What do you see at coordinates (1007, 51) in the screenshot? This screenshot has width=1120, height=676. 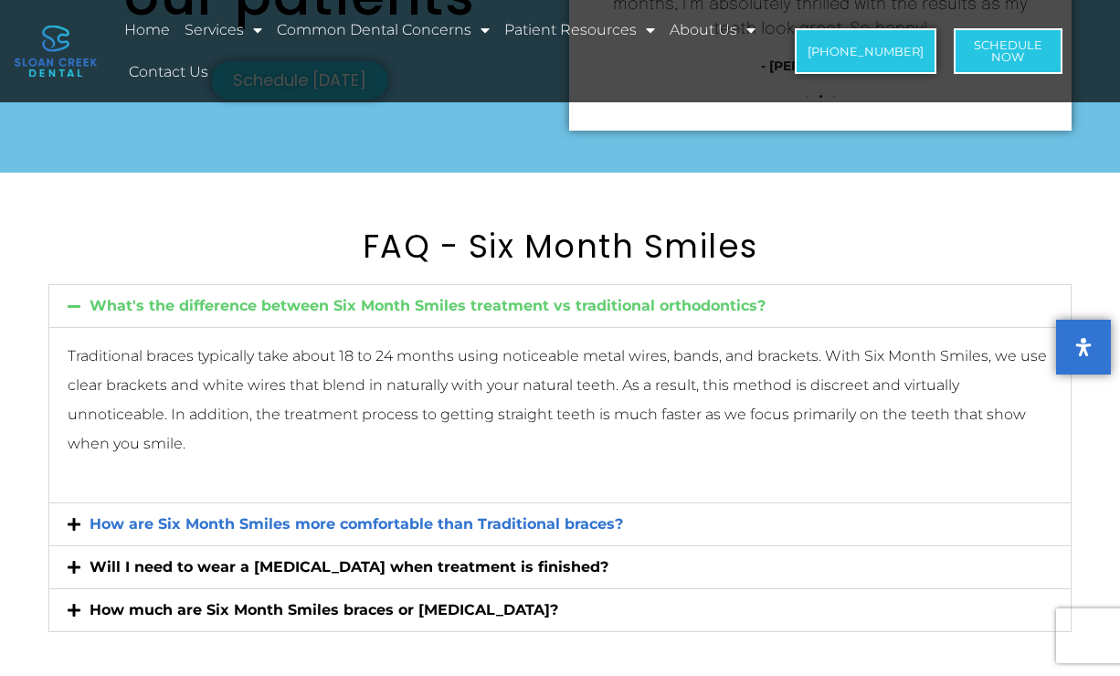 I see `span: Schedule Now` at bounding box center [1007, 51].